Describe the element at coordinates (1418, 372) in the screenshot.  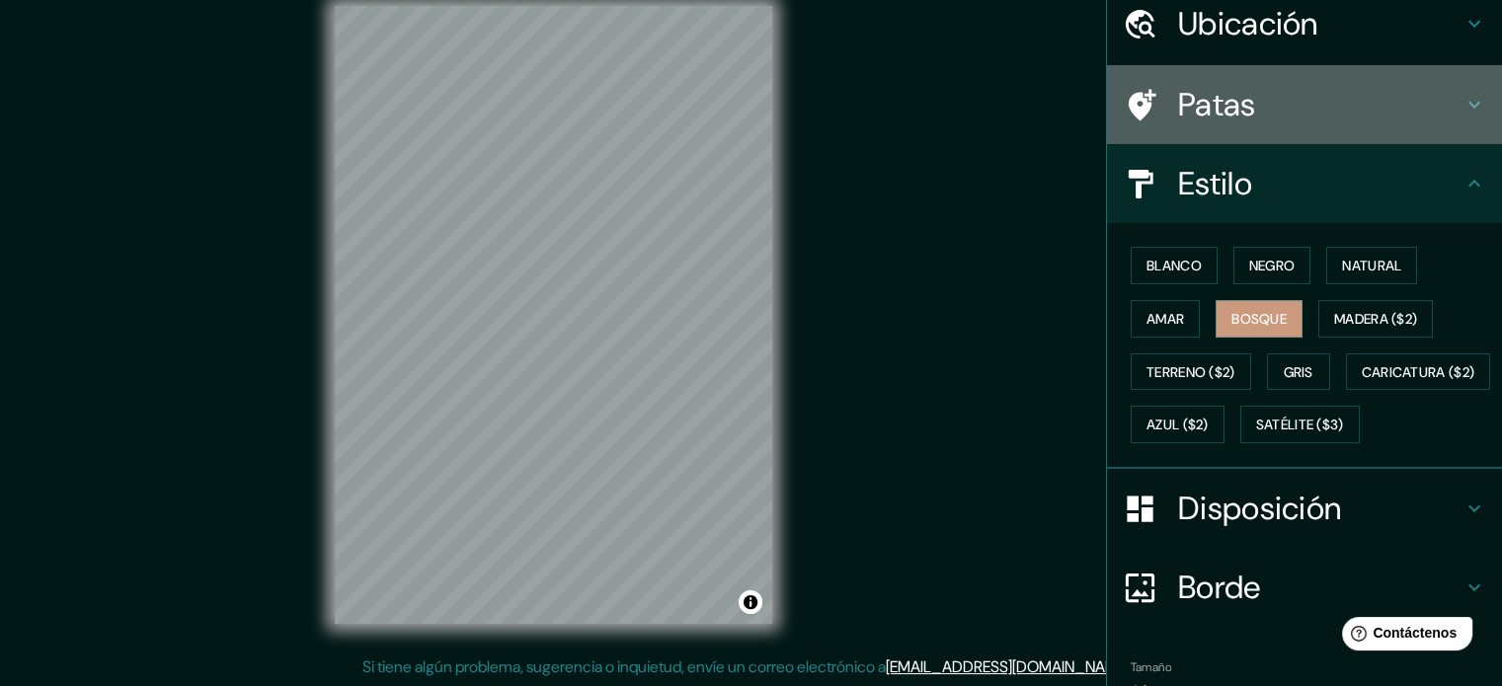
I see `font: Caricatura ($2)` at that location.